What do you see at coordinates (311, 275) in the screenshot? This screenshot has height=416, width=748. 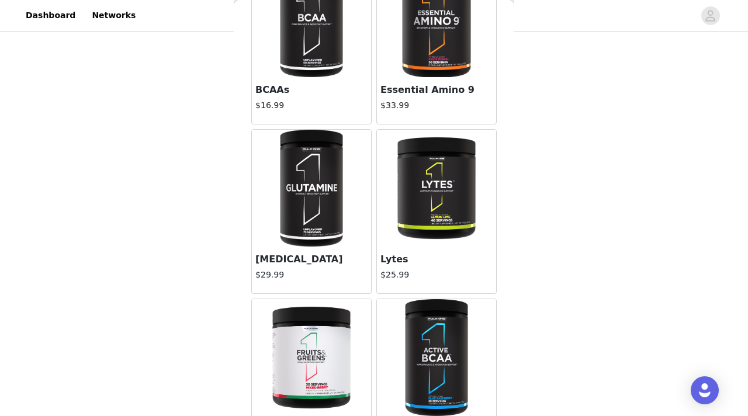 I see `h4: $29.99` at bounding box center [311, 275].